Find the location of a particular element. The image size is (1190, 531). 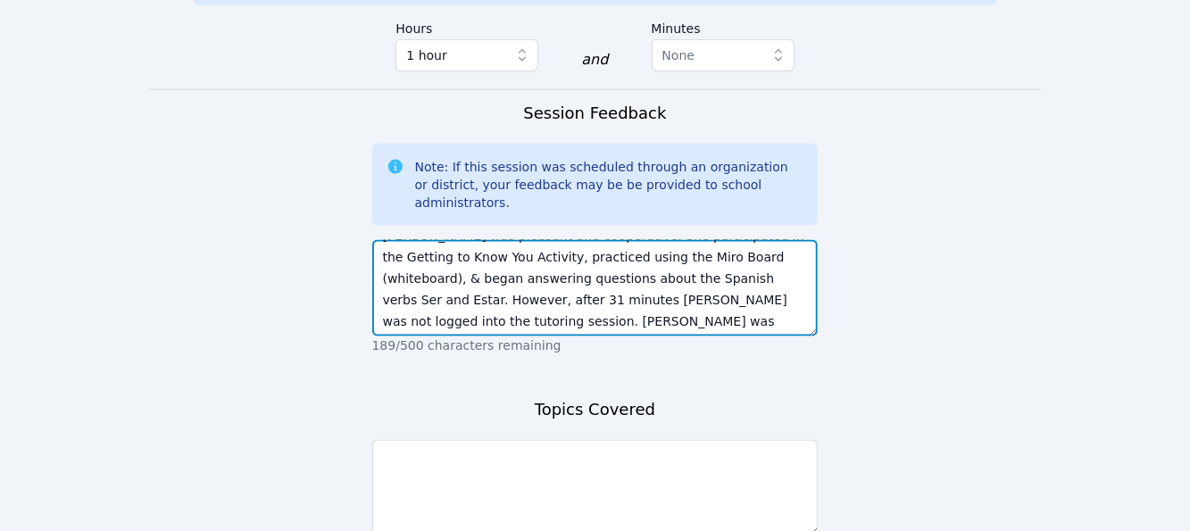

div: Note: If this session was scheduled through an organization or district, your feedback may be be ... is located at coordinates (610, 185).